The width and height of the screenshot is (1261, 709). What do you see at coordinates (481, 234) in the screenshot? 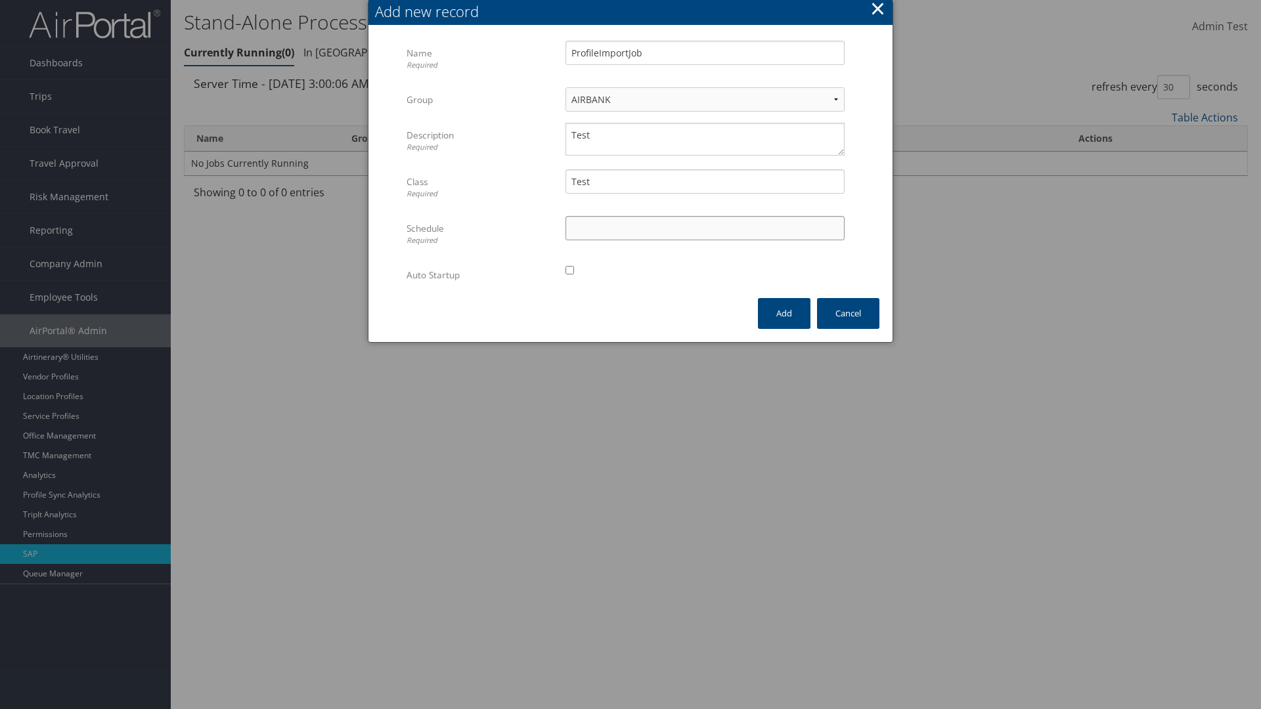
I see `label: Schedule` at bounding box center [481, 234].